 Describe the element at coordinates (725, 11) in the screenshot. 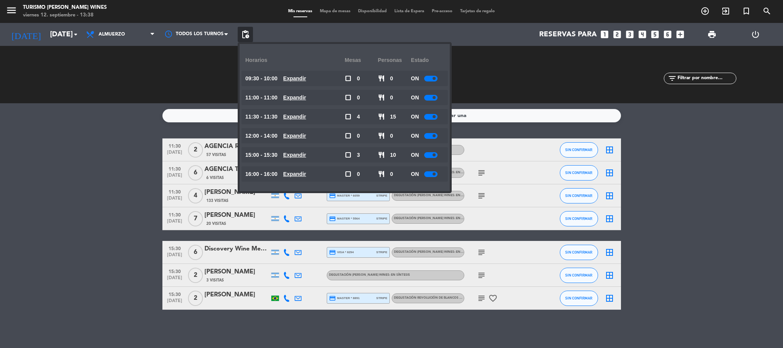

I see `i: exit_to_app` at that location.